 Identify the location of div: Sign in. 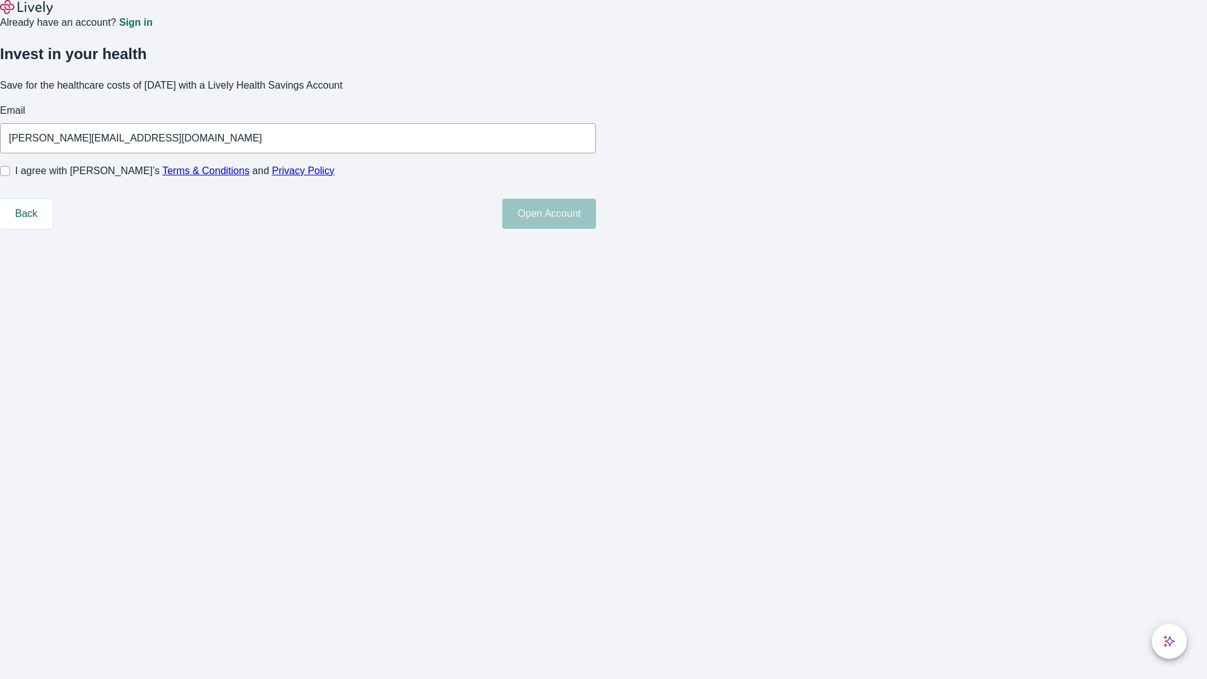
(135, 23).